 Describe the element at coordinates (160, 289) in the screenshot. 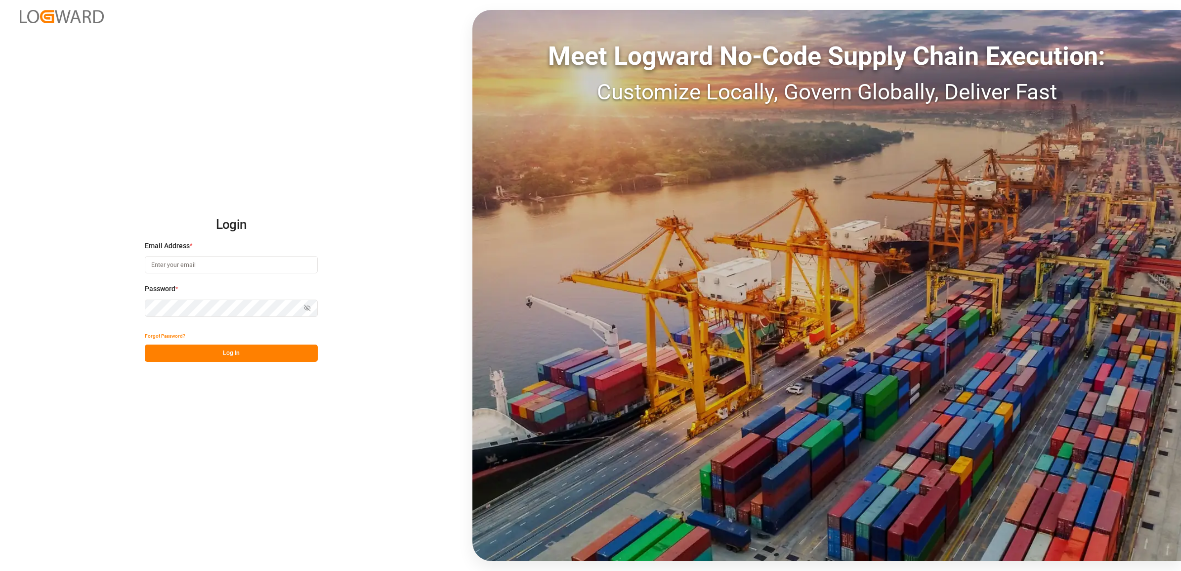

I see `span: Password` at that location.